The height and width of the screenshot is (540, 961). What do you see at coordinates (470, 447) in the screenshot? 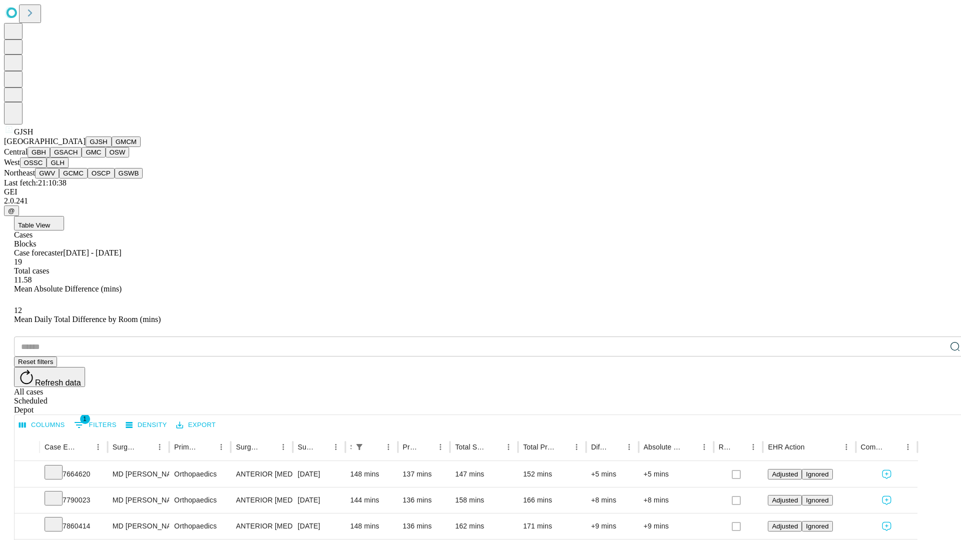
I see `div: Total Scheduled Duration` at bounding box center [470, 447].